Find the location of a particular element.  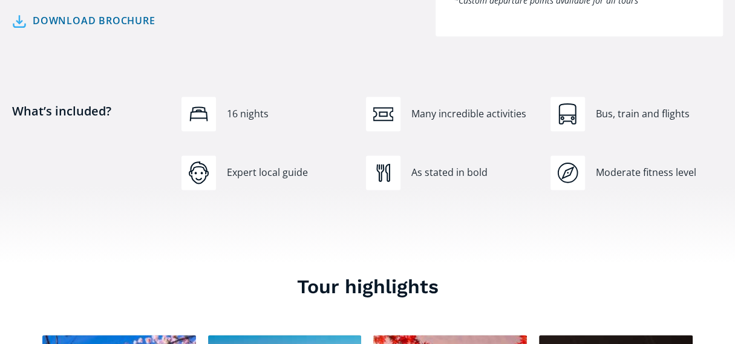

div: Expert local guide is located at coordinates (290, 173).